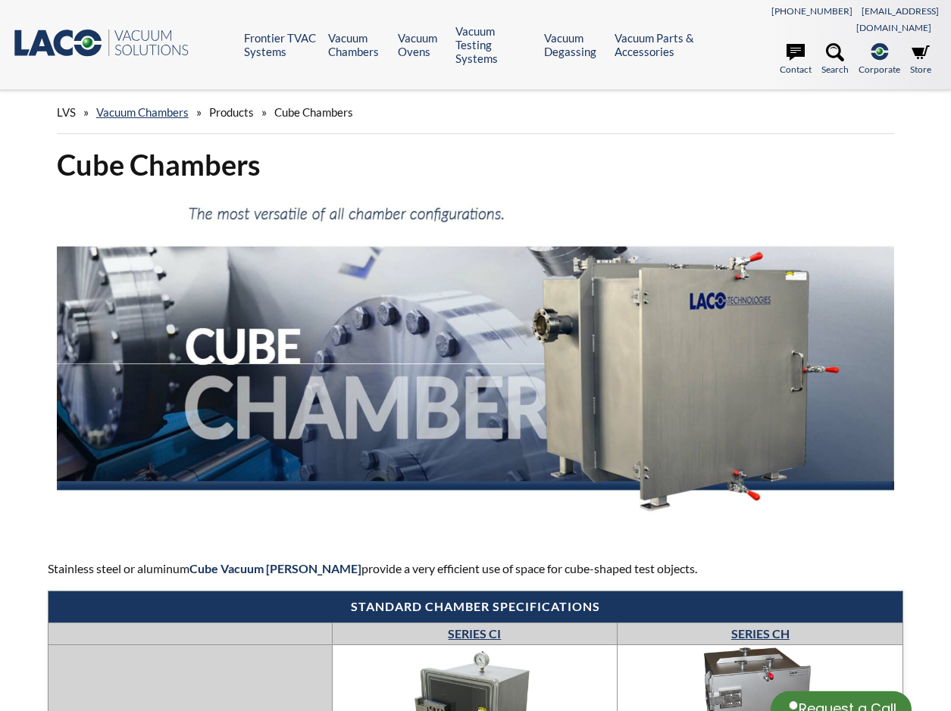 The height and width of the screenshot is (711, 951). What do you see at coordinates (835, 60) in the screenshot?
I see `a: Search` at bounding box center [835, 60].